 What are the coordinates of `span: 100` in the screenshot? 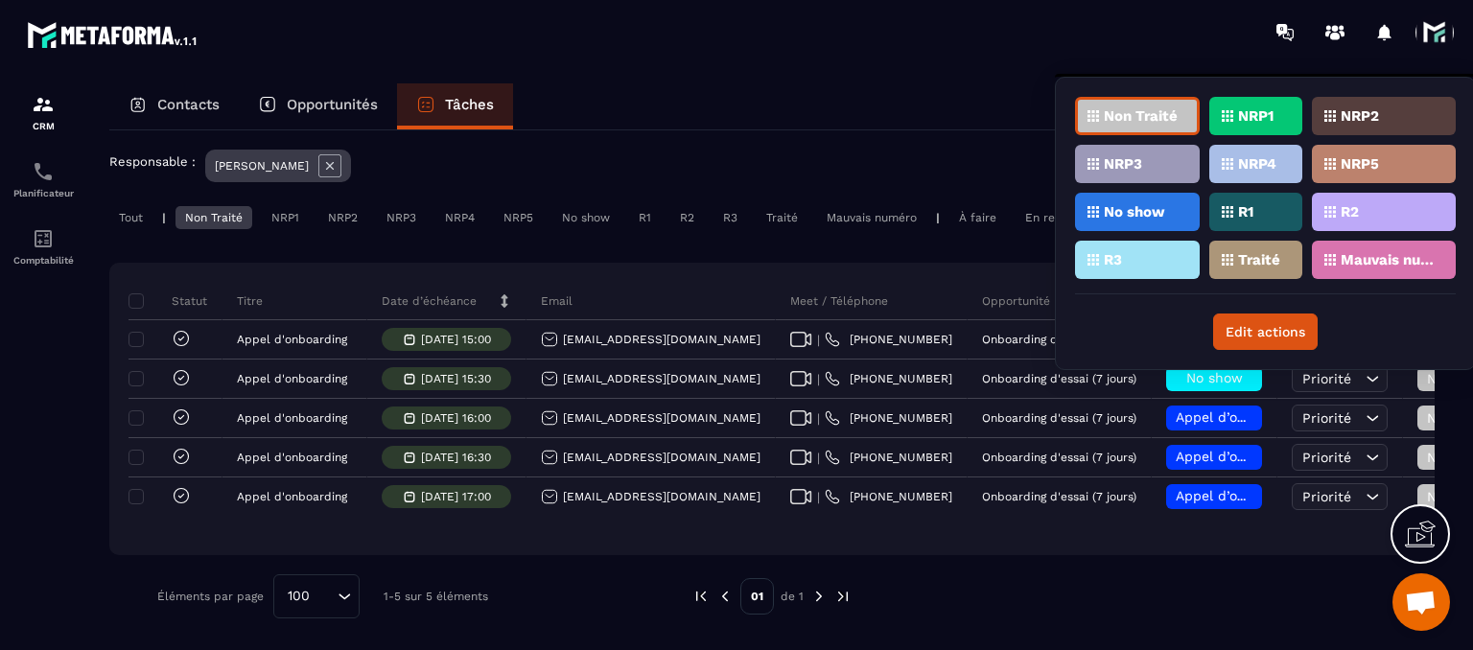 It's located at (298, 596).